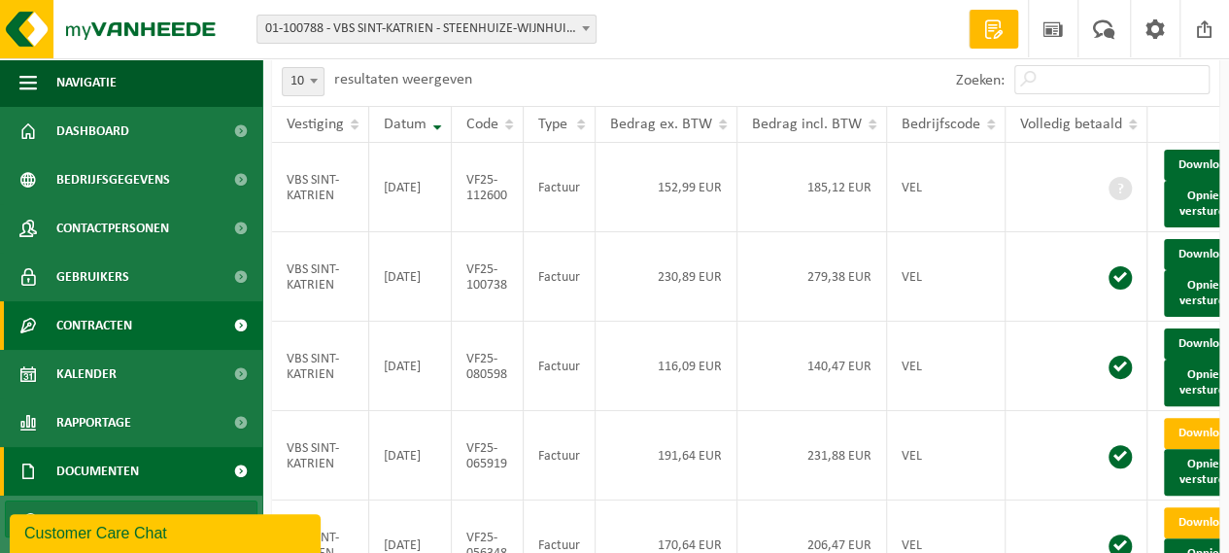 The width and height of the screenshot is (1229, 553). Describe the element at coordinates (155, 23) in the screenshot. I see `div: Customer Care Chat` at that location.